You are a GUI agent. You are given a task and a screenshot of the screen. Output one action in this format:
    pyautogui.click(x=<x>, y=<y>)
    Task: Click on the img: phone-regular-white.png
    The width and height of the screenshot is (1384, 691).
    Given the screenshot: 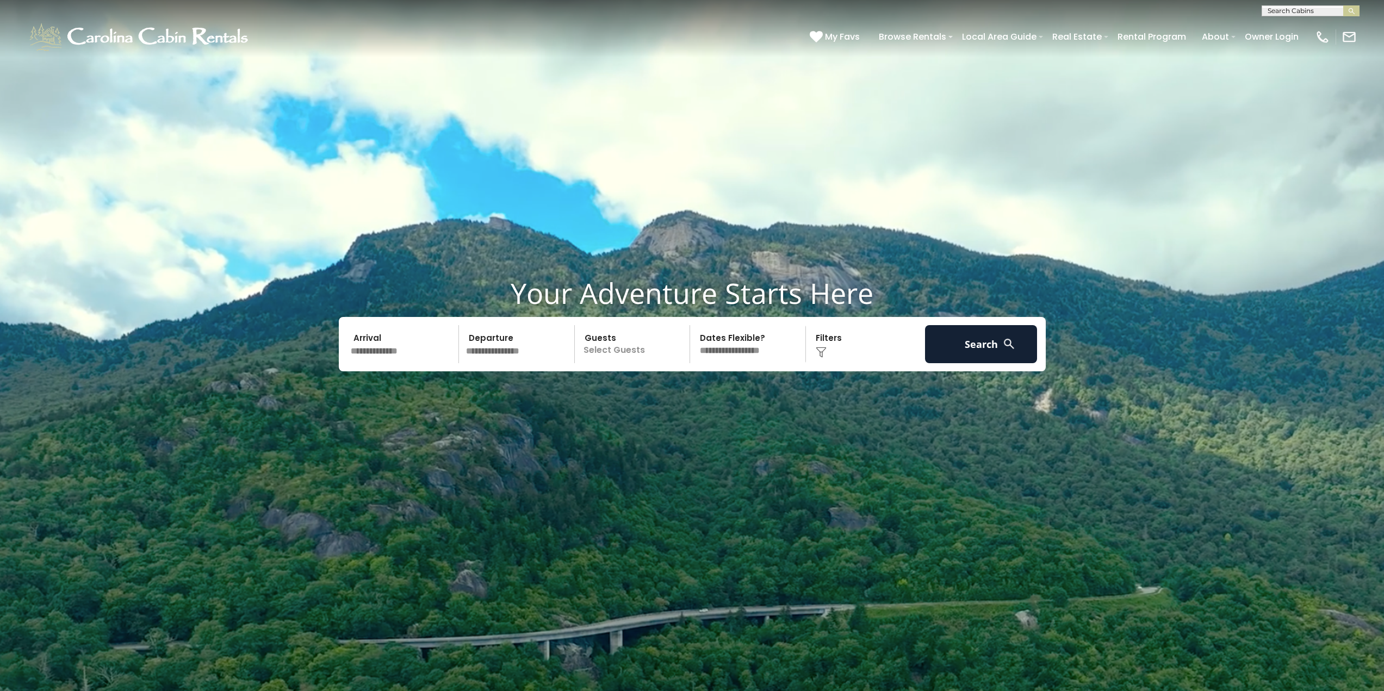 What is the action you would take?
    pyautogui.click(x=1322, y=37)
    